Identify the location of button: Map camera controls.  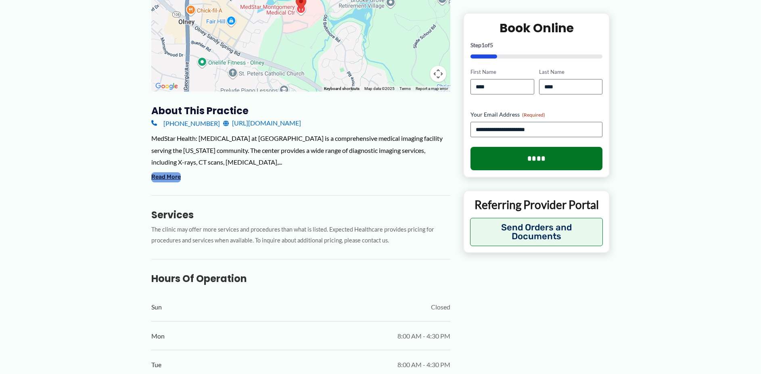
(438, 74).